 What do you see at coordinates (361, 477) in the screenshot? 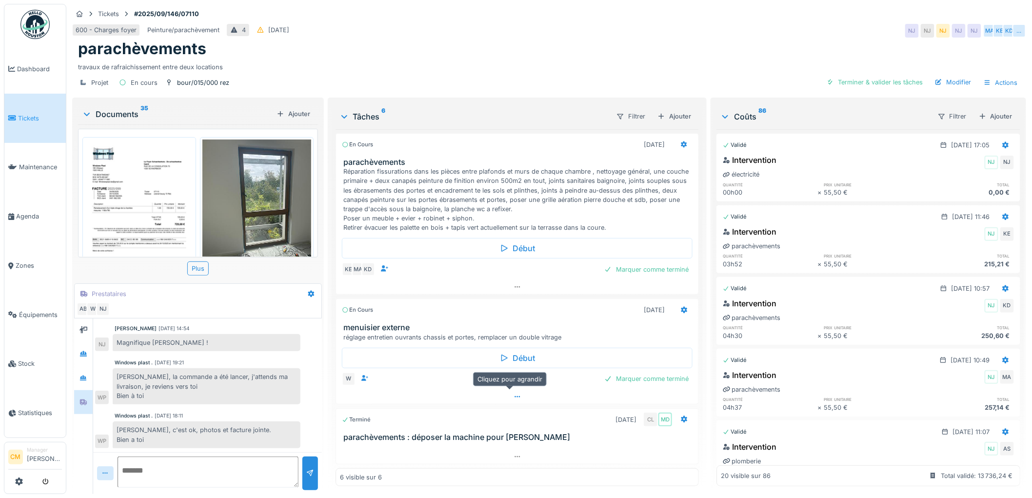
I see `div: 6 visible sur 6` at bounding box center [361, 477].